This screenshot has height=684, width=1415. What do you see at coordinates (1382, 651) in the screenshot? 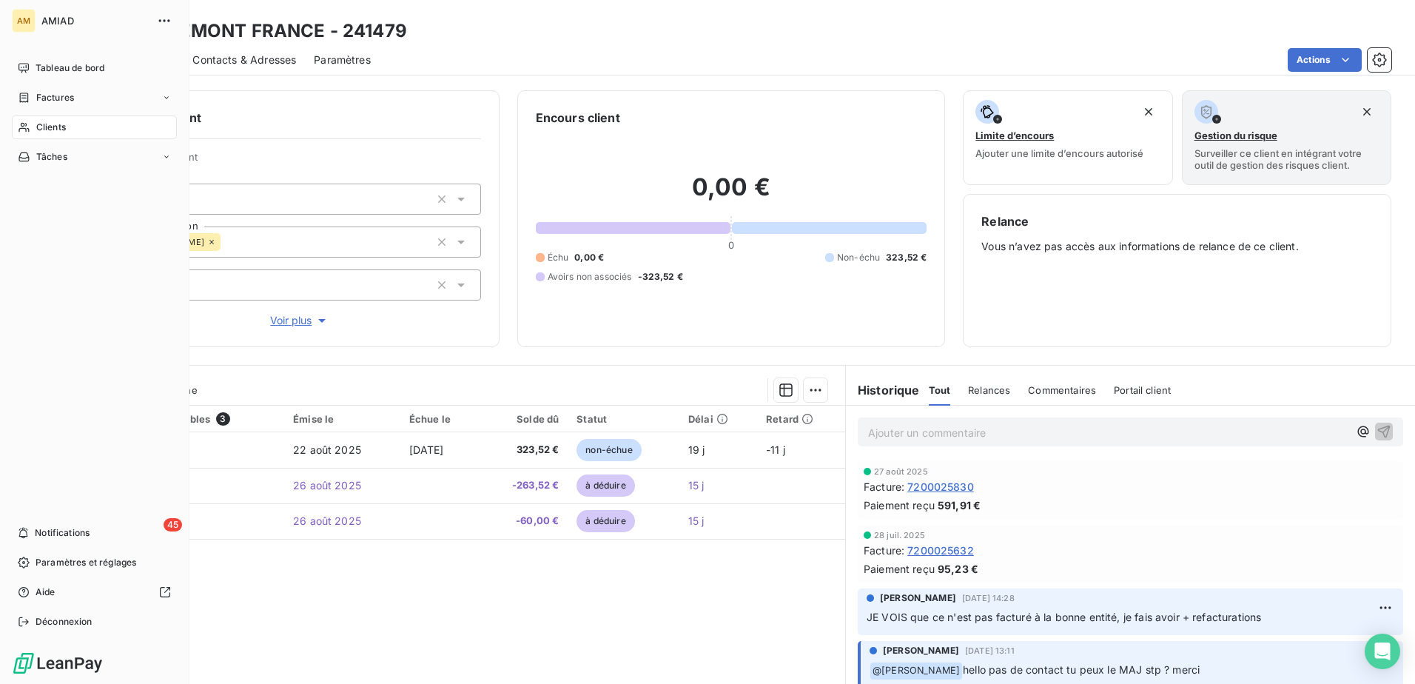
I see `div: Open Intercom Messenger` at bounding box center [1382, 651].